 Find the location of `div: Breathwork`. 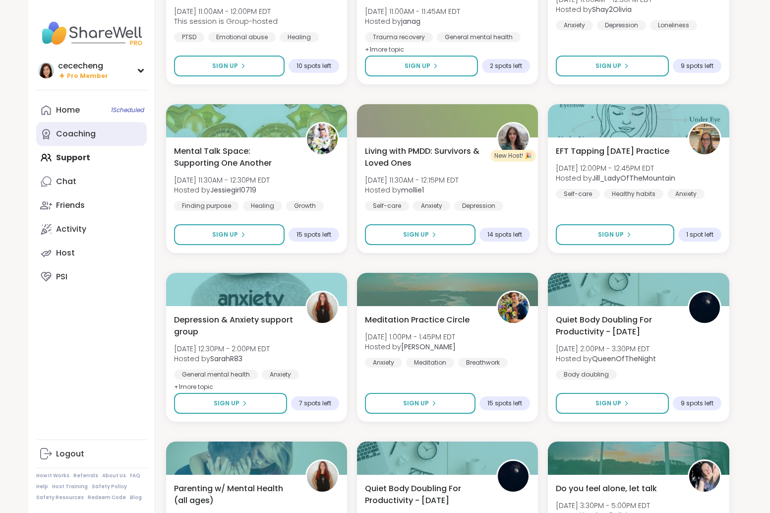

div: Breathwork is located at coordinates (483, 362).